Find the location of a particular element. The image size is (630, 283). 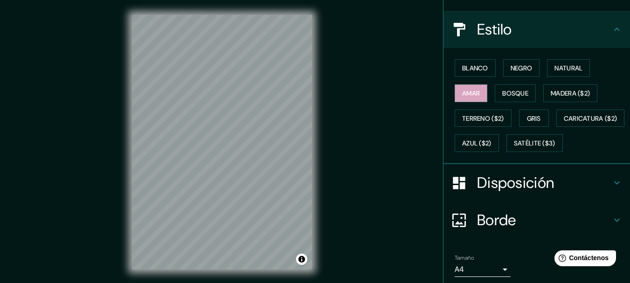

button: Natural is located at coordinates (569, 68).